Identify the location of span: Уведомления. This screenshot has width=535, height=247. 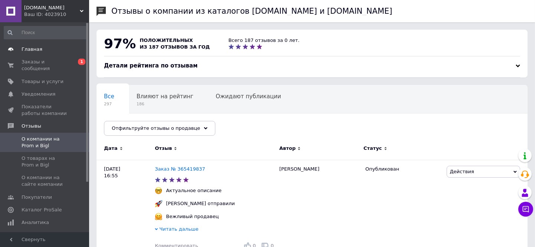
(38, 94).